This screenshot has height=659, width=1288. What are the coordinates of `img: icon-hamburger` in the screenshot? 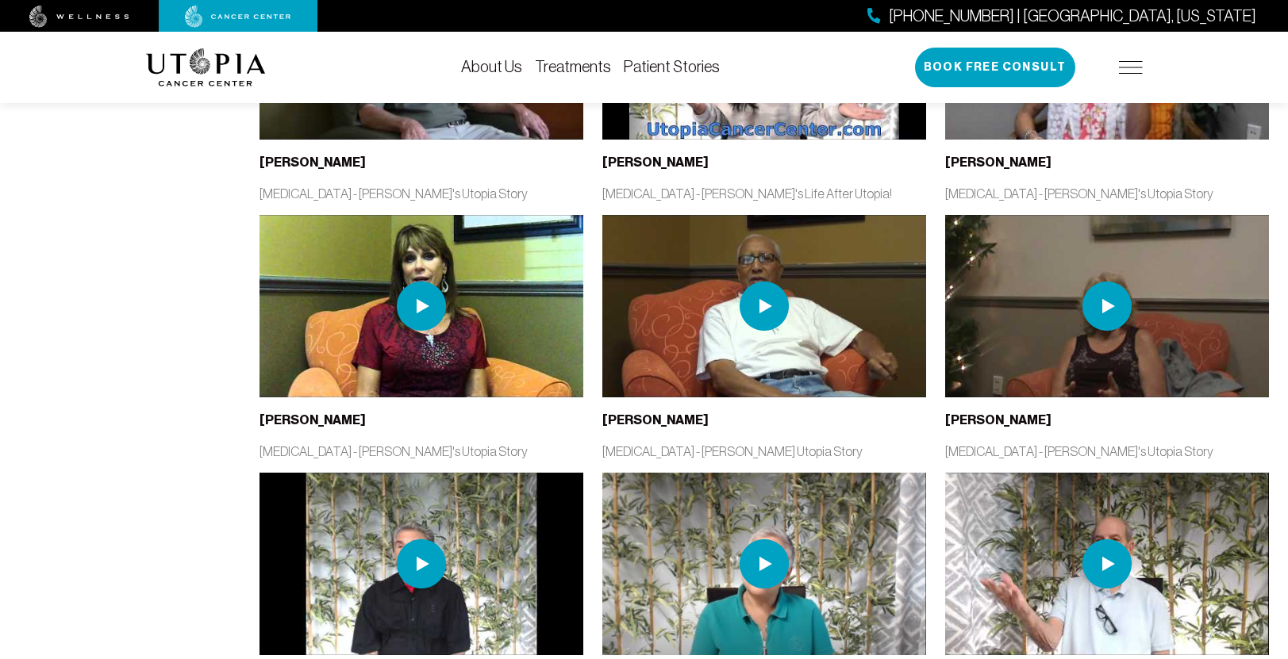 It's located at (1130, 67).